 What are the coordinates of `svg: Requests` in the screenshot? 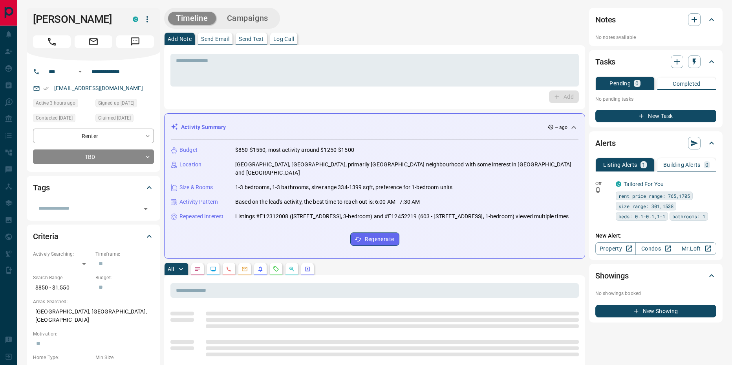 It's located at (276, 269).